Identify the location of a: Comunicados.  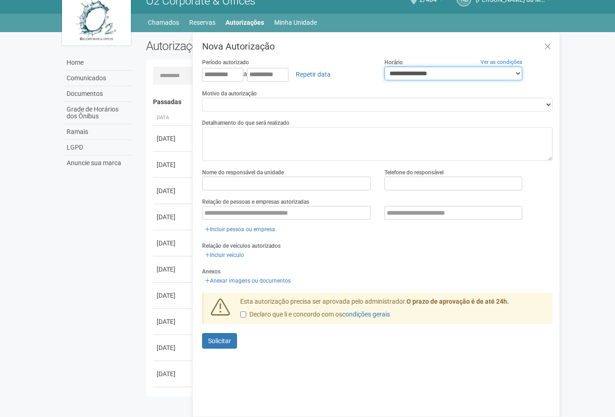
(98, 79).